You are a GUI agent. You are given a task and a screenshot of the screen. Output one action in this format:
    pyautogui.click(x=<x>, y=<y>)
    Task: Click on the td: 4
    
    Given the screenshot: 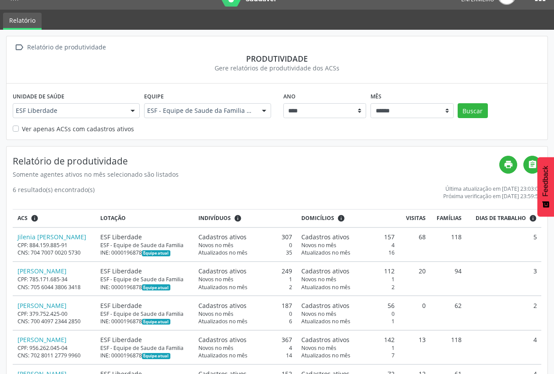 What is the action you would take?
    pyautogui.click(x=503, y=347)
    